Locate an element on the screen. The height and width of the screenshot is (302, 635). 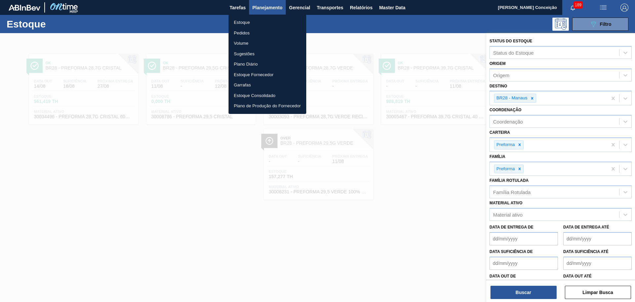
a: Garrafas is located at coordinates (267, 85).